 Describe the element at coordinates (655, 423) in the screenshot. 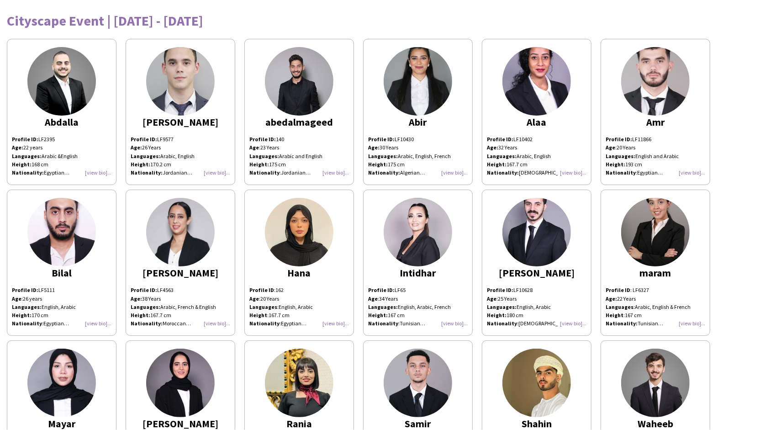

I see `div: Waheeb` at that location.